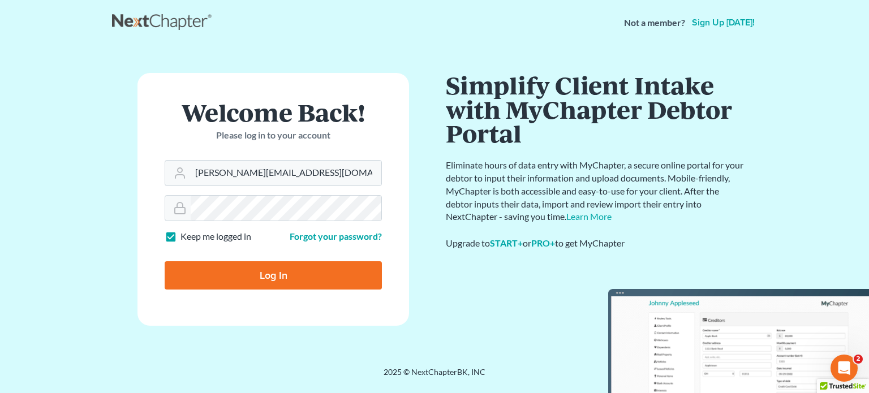  I want to click on strong: Not a member?, so click(655, 23).